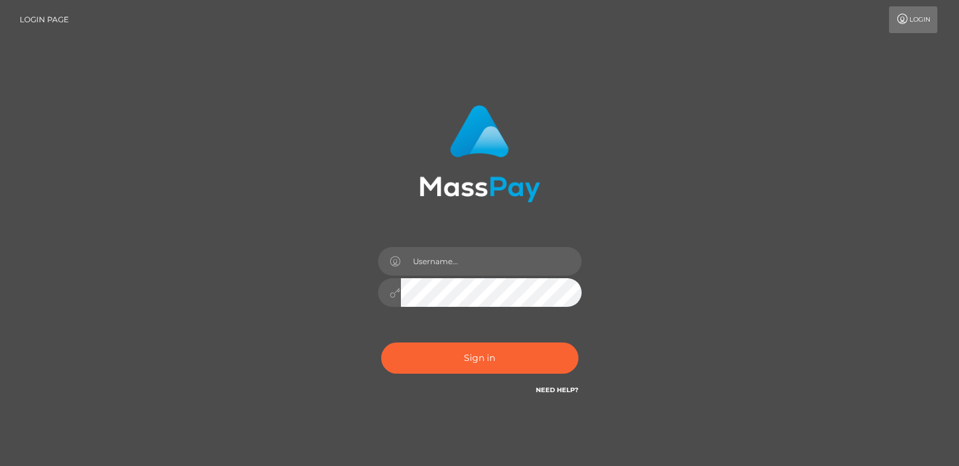 This screenshot has width=959, height=466. What do you see at coordinates (557, 389) in the screenshot?
I see `a: Need Help?` at bounding box center [557, 389].